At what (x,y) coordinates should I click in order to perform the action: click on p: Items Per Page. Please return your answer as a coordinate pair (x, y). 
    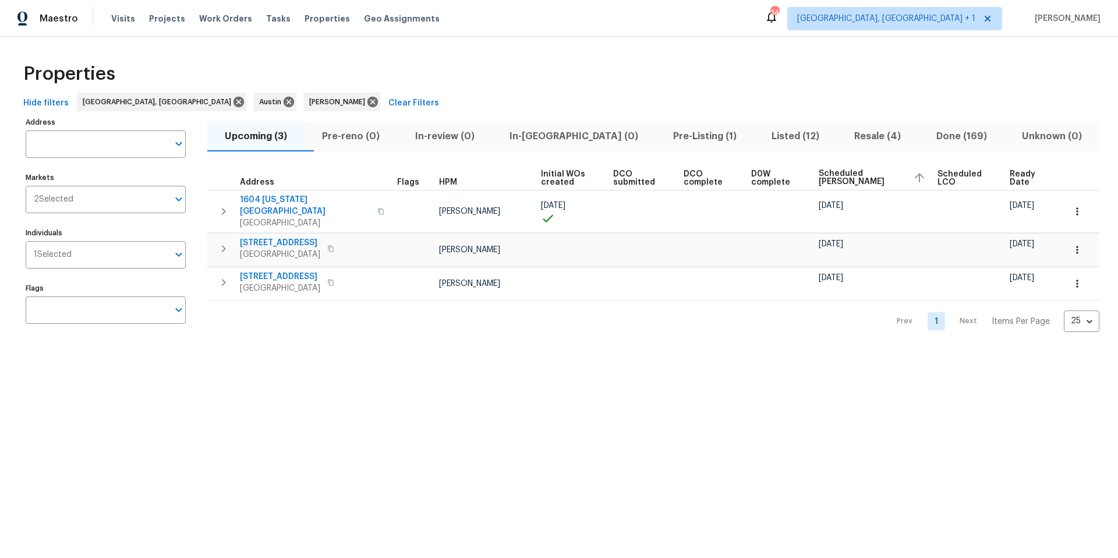
    Looking at the image, I should click on (1020, 321).